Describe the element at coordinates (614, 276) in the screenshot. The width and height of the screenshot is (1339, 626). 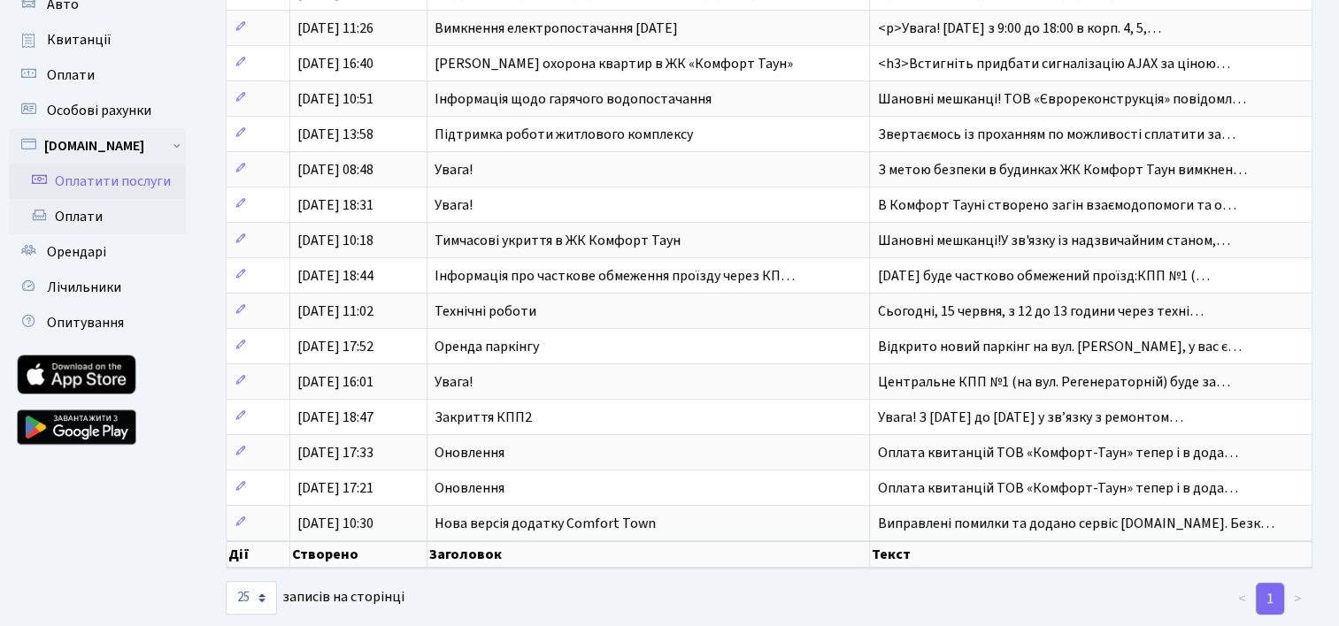
I see `span: Інформація про часткове обмеження проїзду через КП…` at that location.